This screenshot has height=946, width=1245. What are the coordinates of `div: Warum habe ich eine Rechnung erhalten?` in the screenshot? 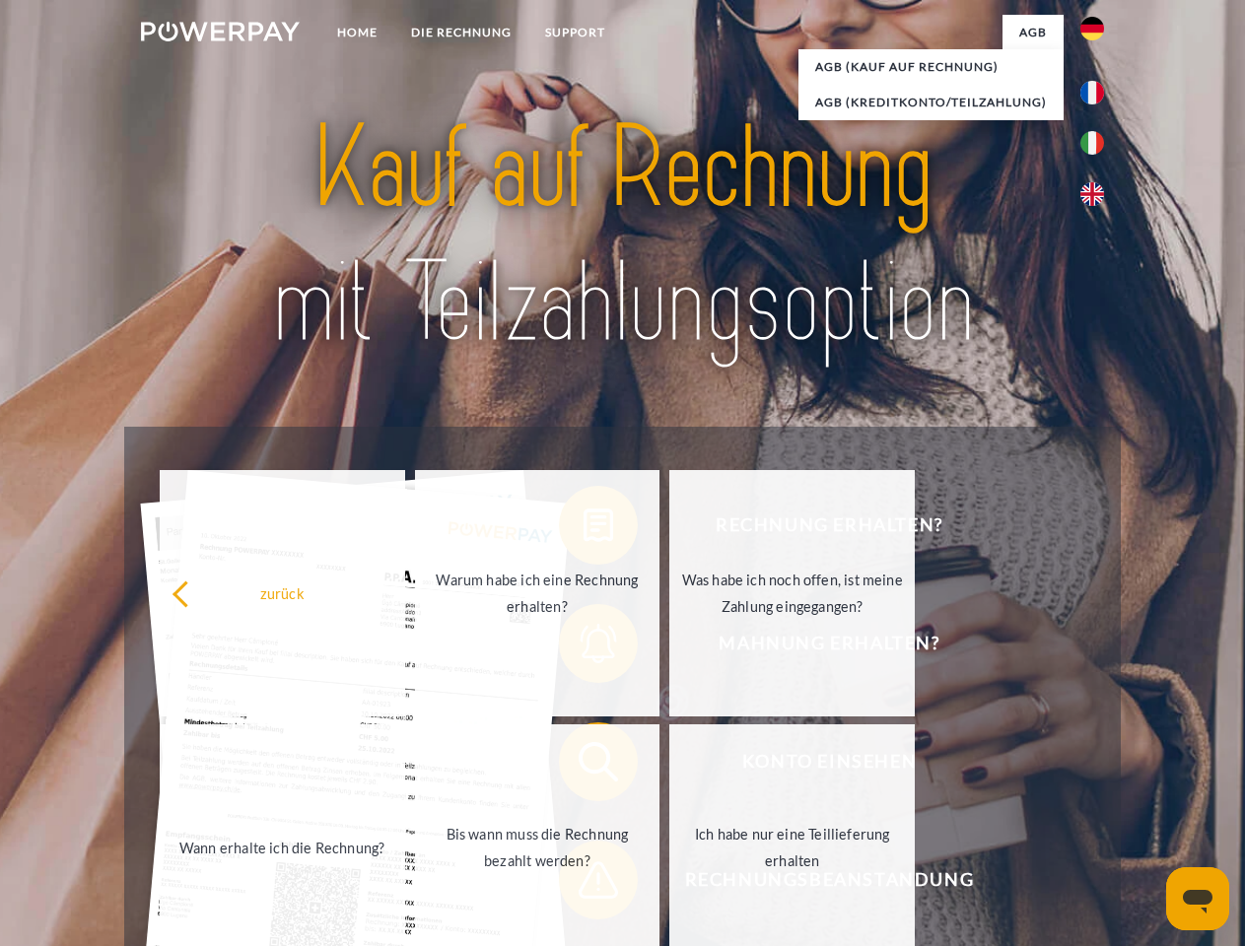 It's located at (537, 593).